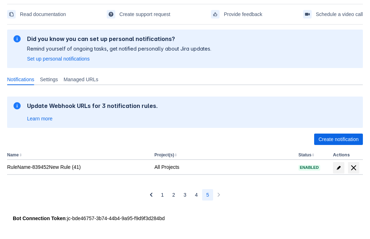  I want to click on button: Next, so click(219, 195).